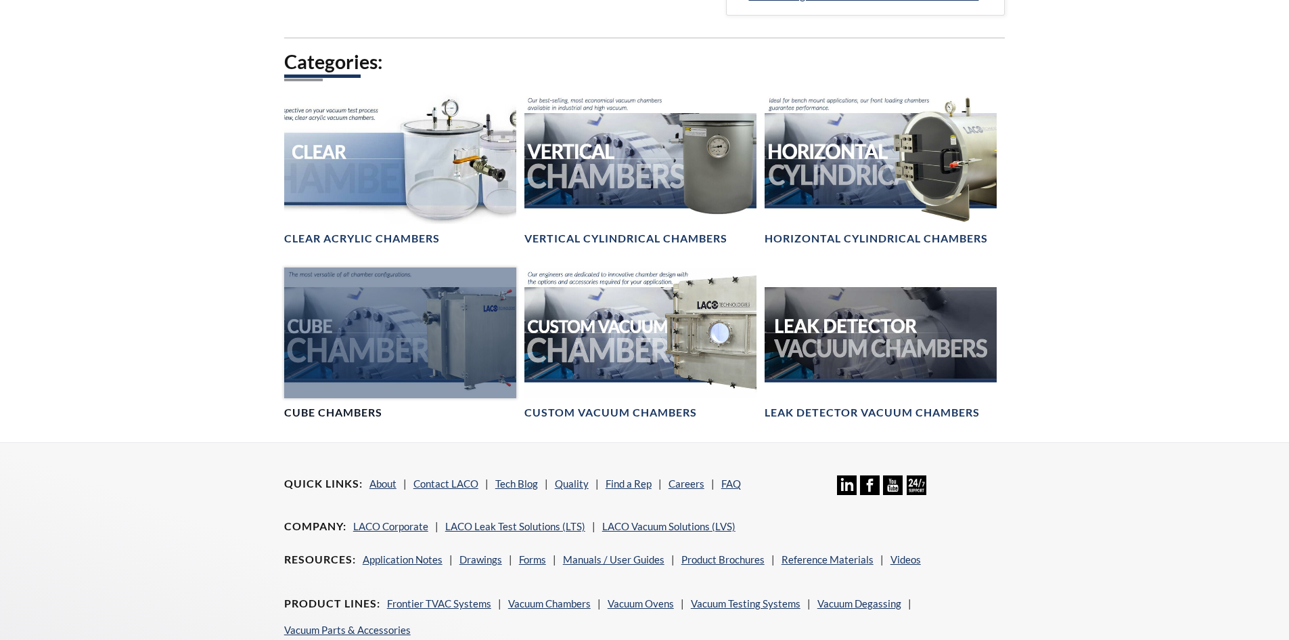 The width and height of the screenshot is (1289, 640). What do you see at coordinates (400, 343) in the screenshot?
I see `a: Cube Chambers headerCube Chambers` at bounding box center [400, 343].